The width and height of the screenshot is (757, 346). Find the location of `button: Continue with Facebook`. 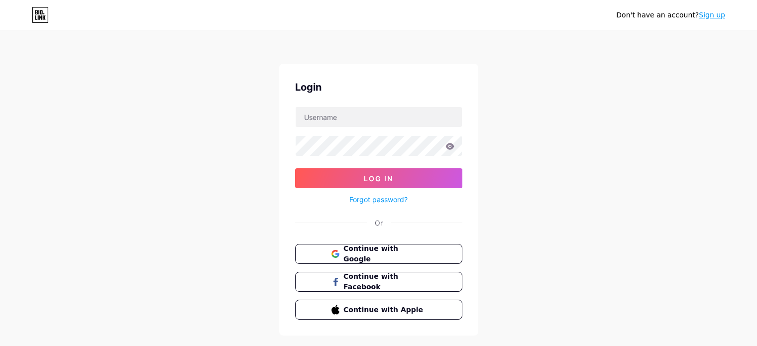

button: Continue with Facebook is located at coordinates (379, 282).